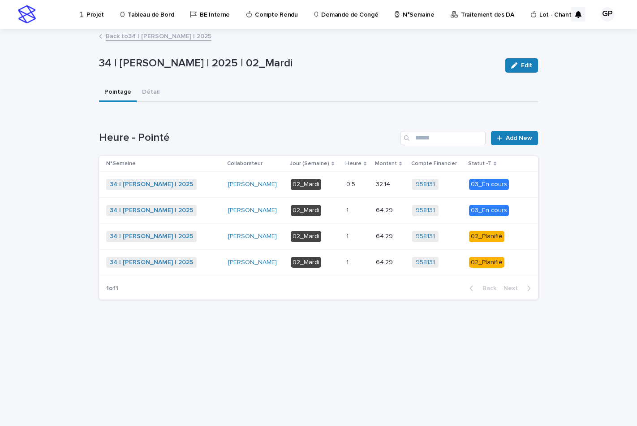  Describe the element at coordinates (515, 138) in the screenshot. I see `a: Add New` at that location.